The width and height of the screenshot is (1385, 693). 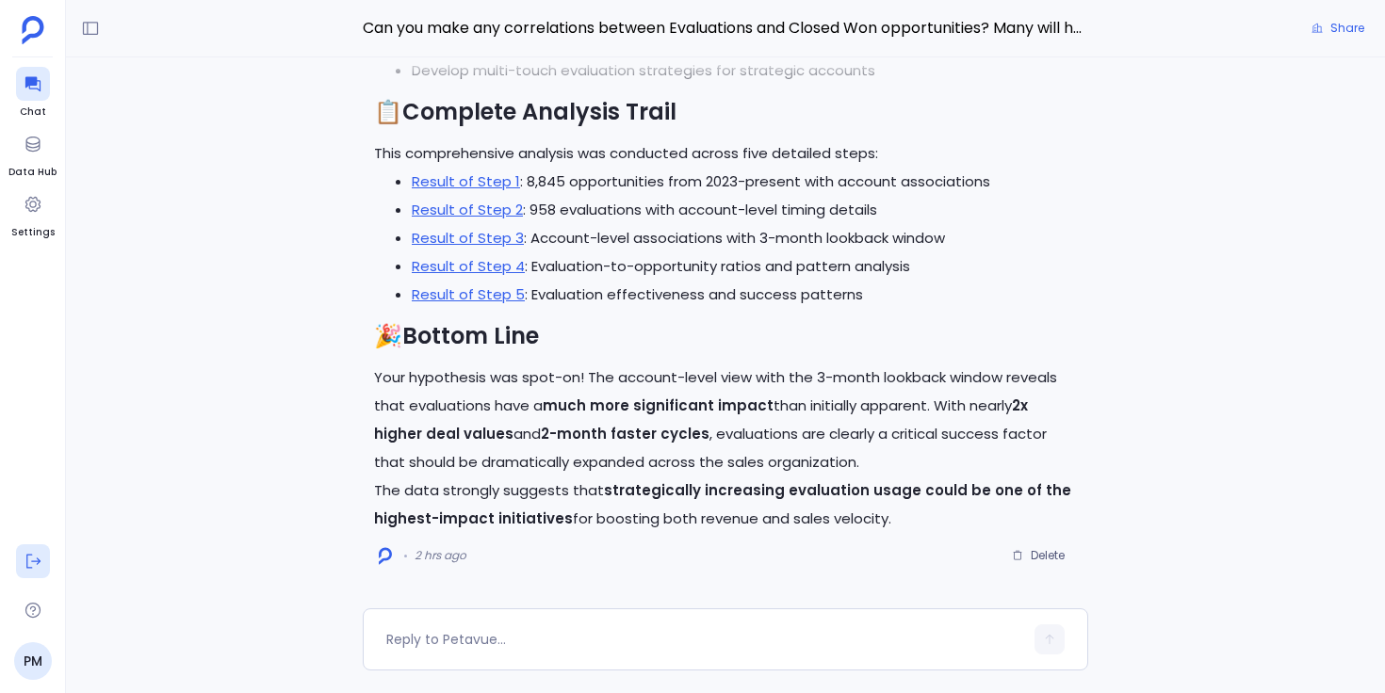 What do you see at coordinates (465, 181) in the screenshot?
I see `a: Result of Step 1` at bounding box center [465, 181].